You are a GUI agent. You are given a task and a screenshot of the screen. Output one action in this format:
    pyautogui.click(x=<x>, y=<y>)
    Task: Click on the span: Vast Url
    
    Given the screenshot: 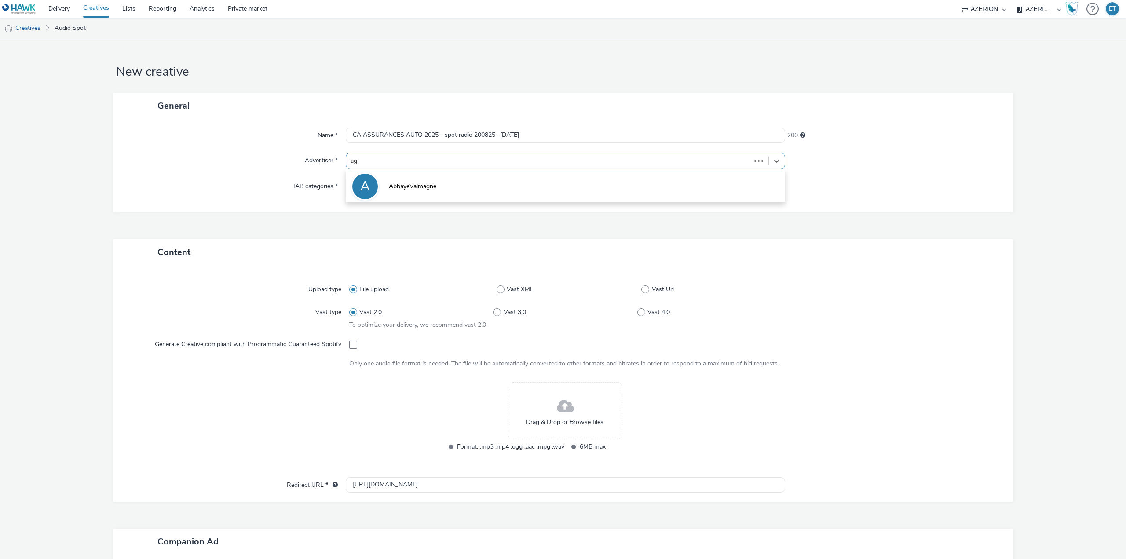 What is the action you would take?
    pyautogui.click(x=663, y=289)
    